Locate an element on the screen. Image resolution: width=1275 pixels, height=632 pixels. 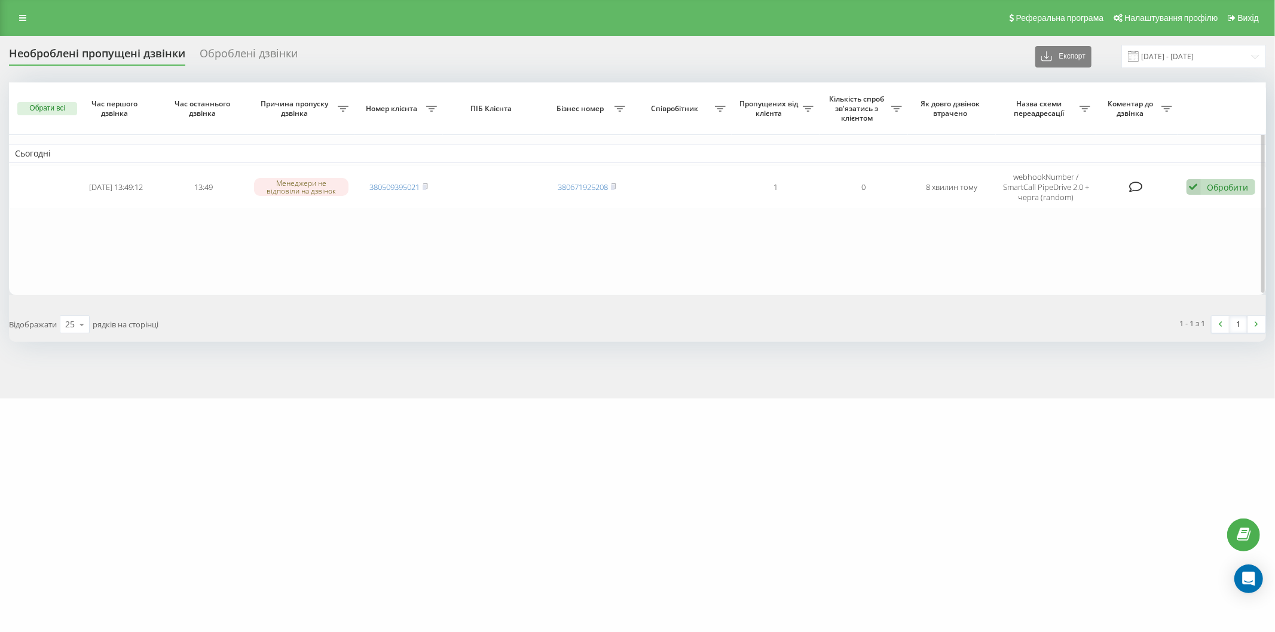
td: webhookNumber / SmartCall PipeDrive 2.0 + черга (random) is located at coordinates (1046, 187).